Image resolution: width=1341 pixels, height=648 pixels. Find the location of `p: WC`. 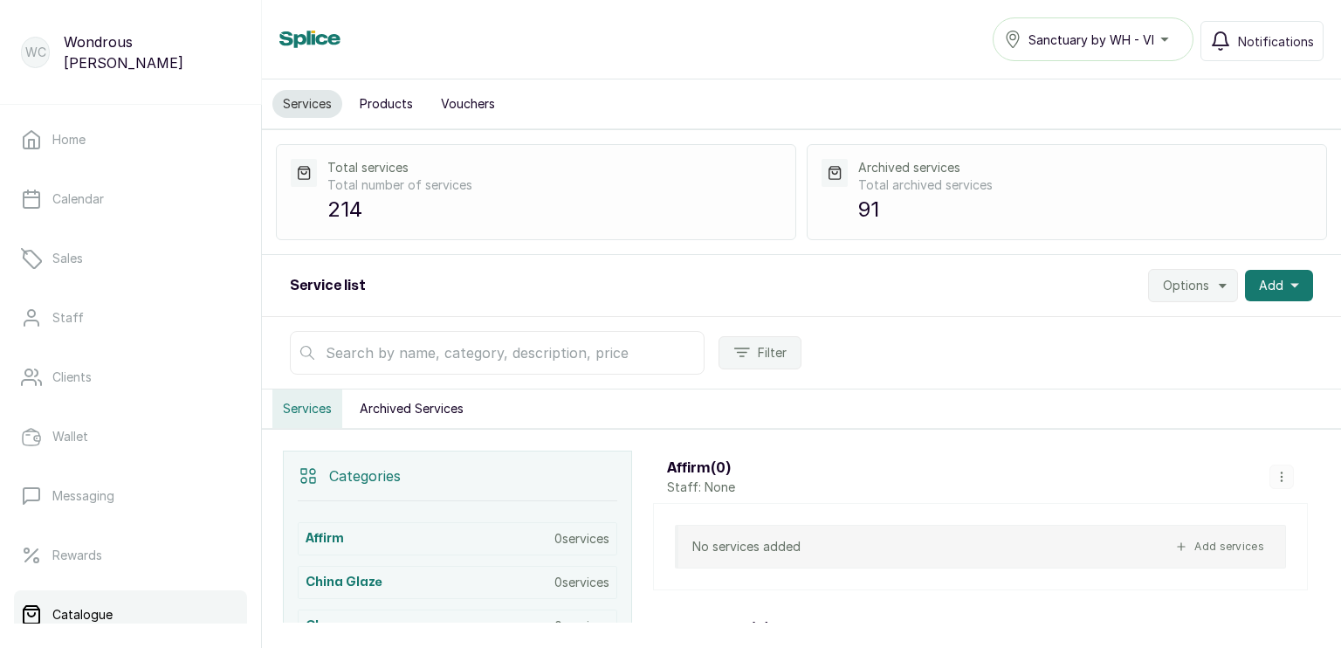

p: WC is located at coordinates (36, 52).